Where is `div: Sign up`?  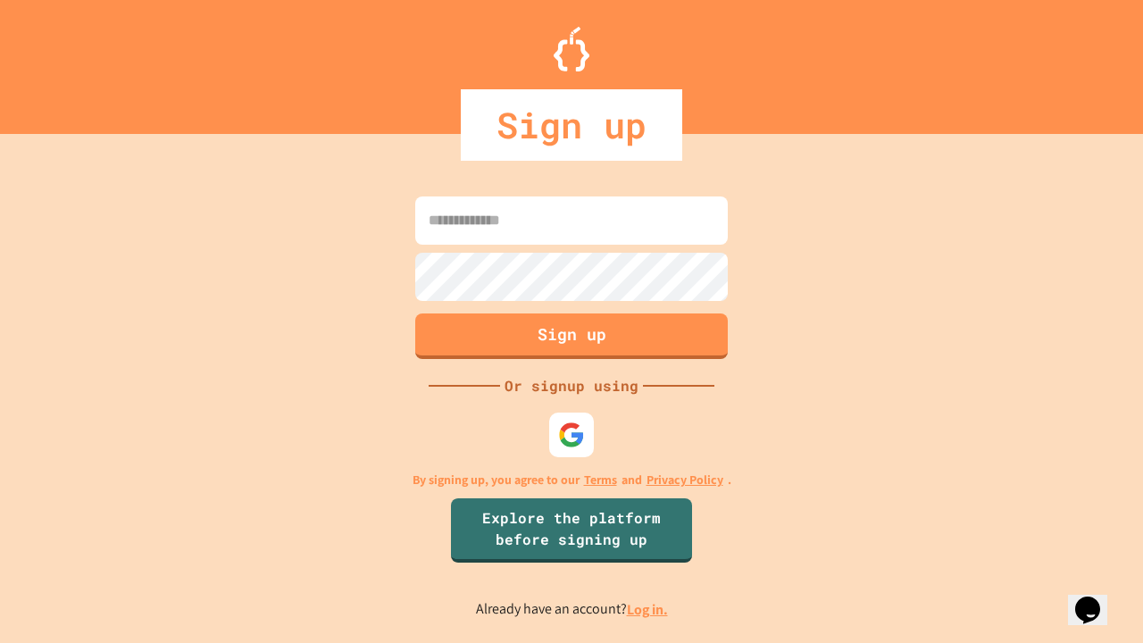
div: Sign up is located at coordinates (571, 125).